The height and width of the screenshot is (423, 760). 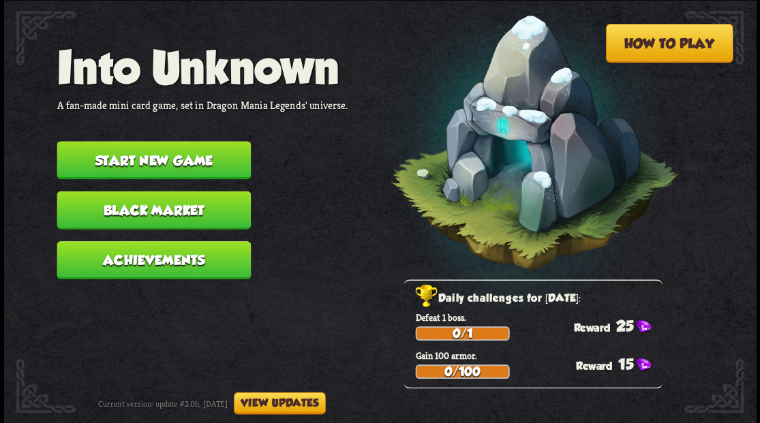 I want to click on button: Achievements, so click(x=153, y=260).